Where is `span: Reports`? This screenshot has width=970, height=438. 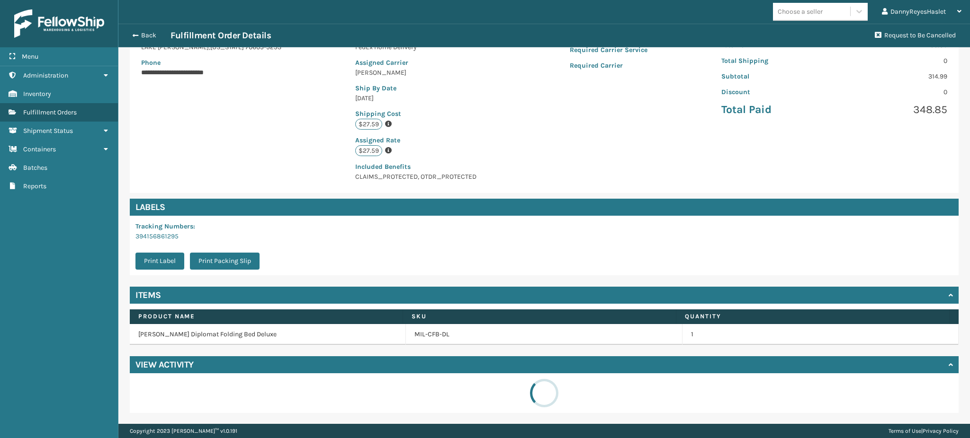
span: Reports is located at coordinates (35, 186).